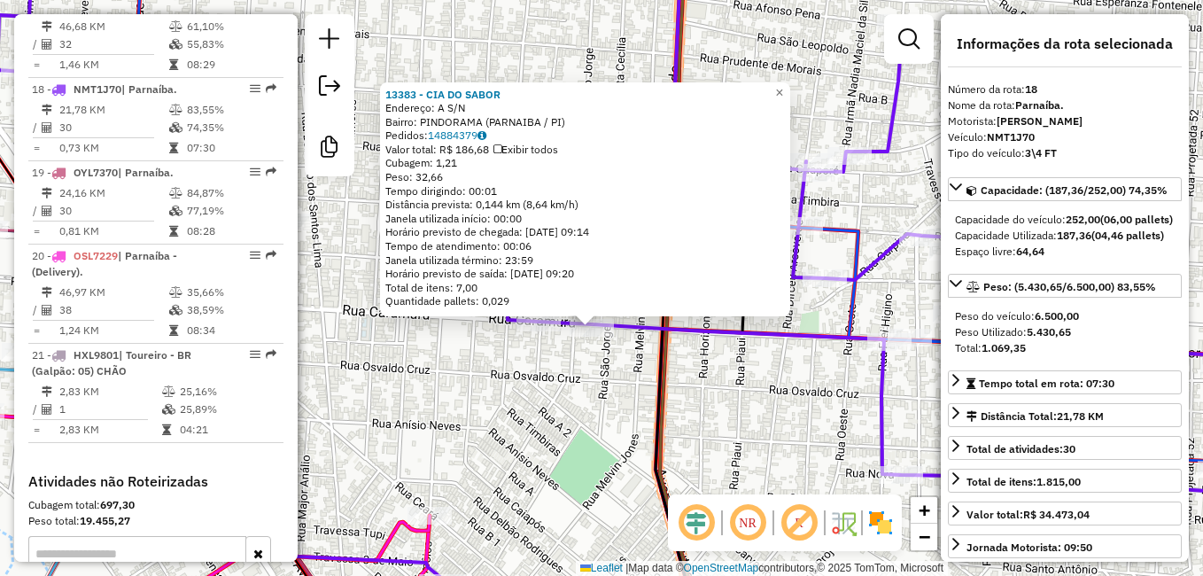 The image size is (1203, 576). I want to click on span: Exibir rótulo, so click(799, 523).